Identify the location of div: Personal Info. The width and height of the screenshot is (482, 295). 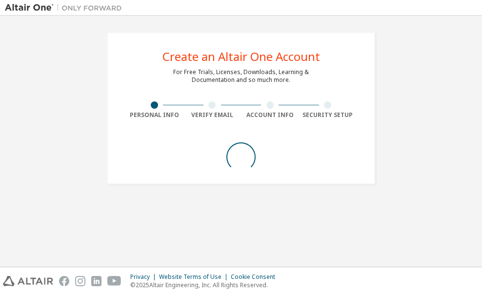
(154, 115).